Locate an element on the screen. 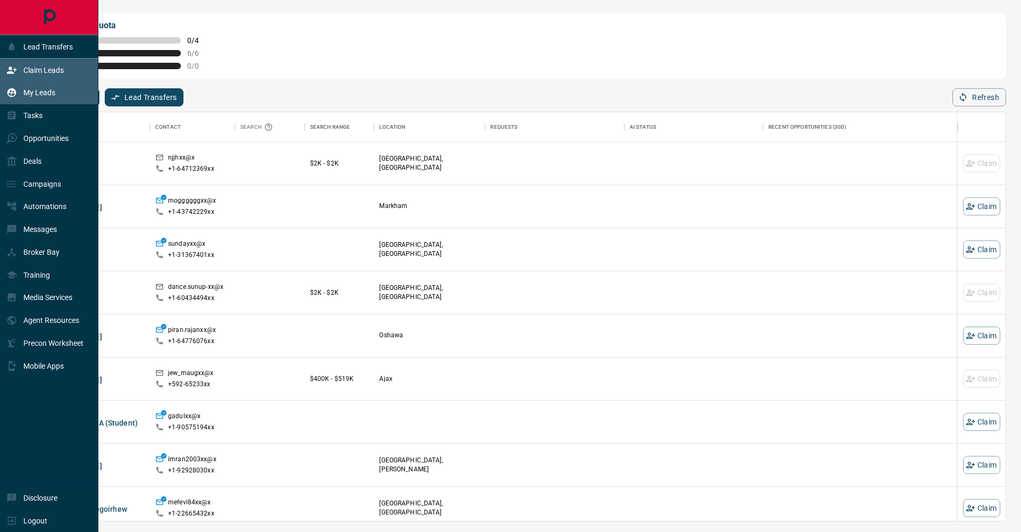  span: 6 / 6 is located at coordinates (199, 53).